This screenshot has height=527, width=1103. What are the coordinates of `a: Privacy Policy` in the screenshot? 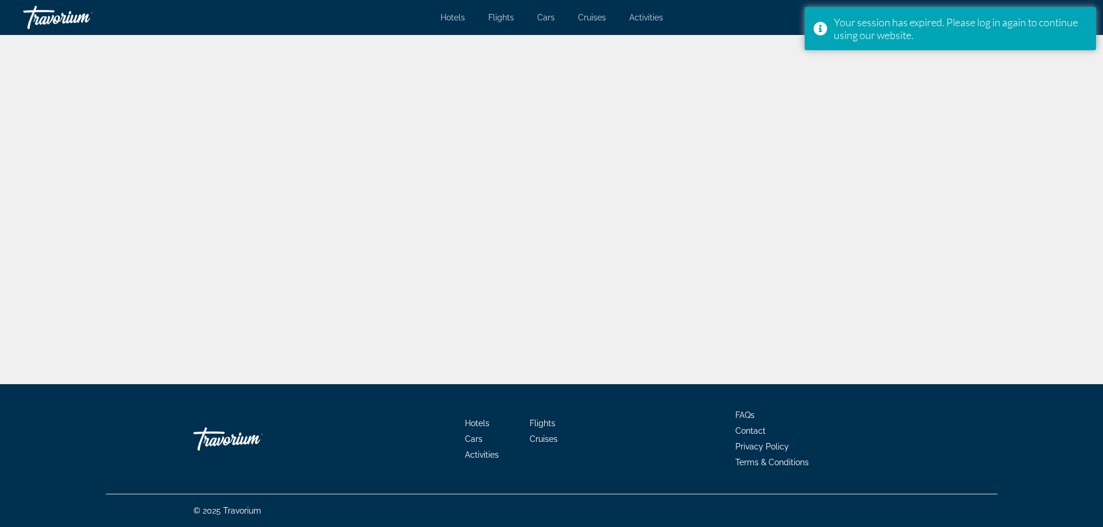 It's located at (762, 446).